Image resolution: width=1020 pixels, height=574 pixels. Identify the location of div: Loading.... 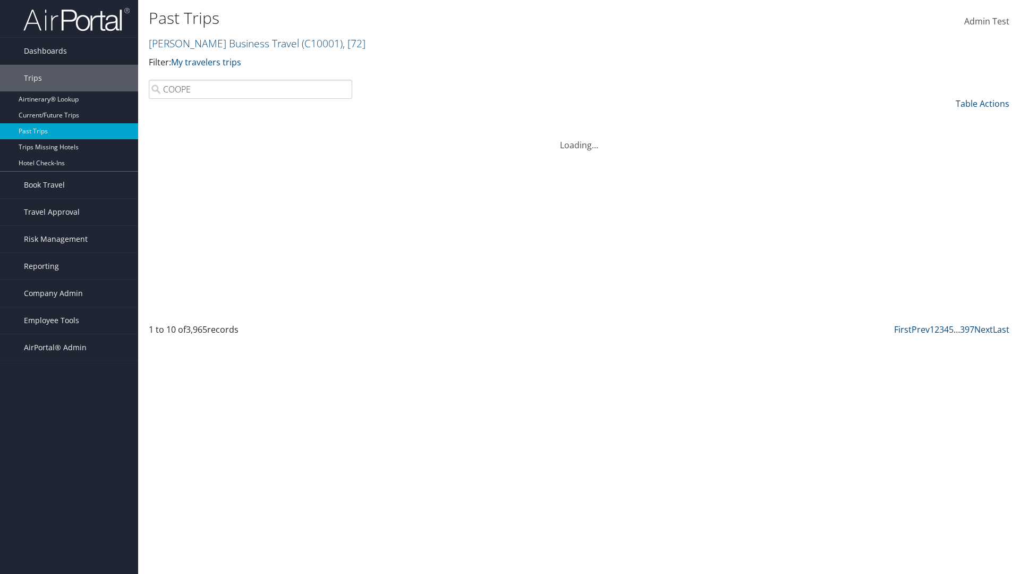
(579, 139).